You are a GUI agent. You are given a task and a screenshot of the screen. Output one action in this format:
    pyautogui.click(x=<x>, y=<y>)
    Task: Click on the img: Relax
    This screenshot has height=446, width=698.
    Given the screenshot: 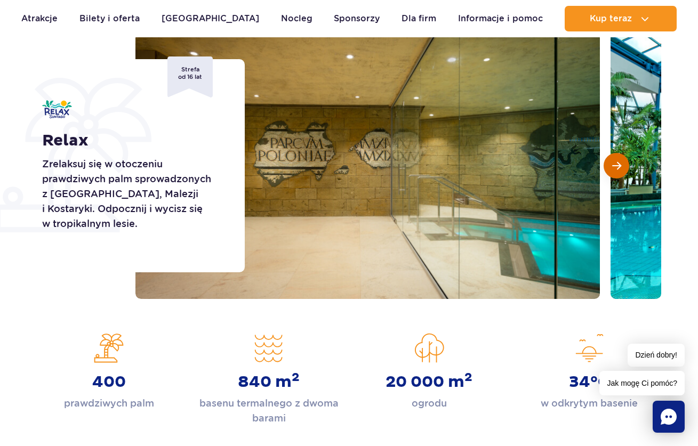 What is the action you would take?
    pyautogui.click(x=57, y=109)
    